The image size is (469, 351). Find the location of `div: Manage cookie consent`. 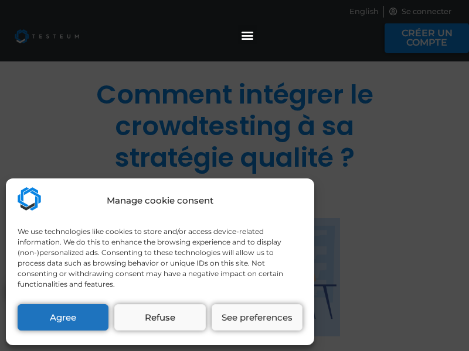

div: Manage cookie consent is located at coordinates (160, 201).